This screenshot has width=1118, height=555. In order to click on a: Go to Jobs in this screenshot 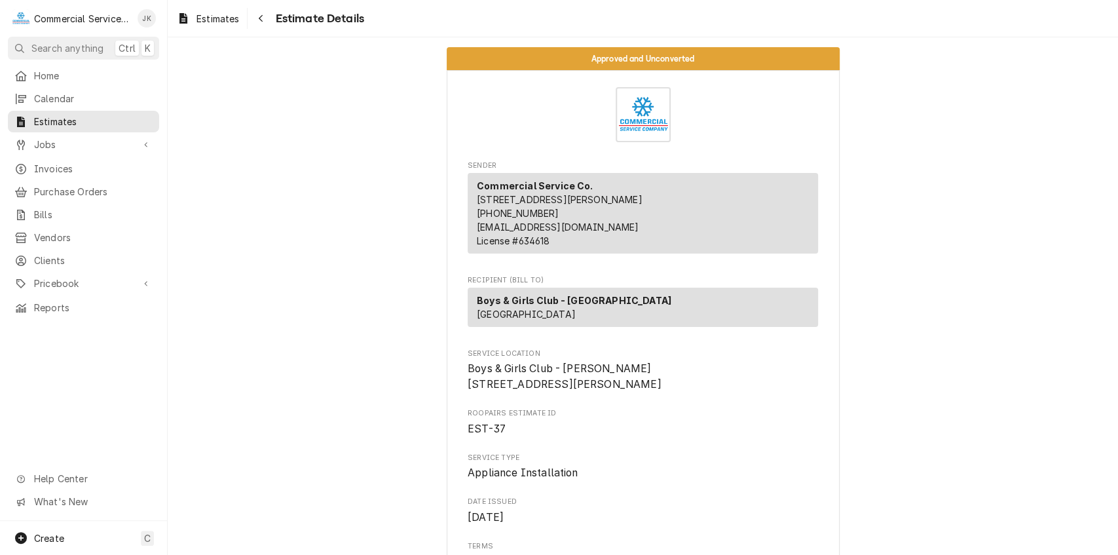, I will do `click(83, 144)`.